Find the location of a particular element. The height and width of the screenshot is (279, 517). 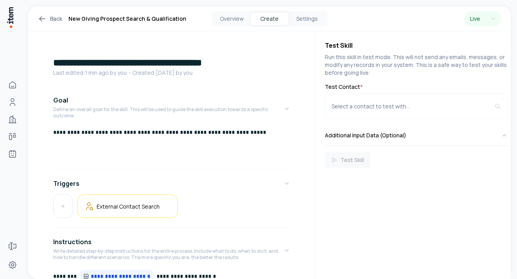

div: Triggers is located at coordinates (171, 209).